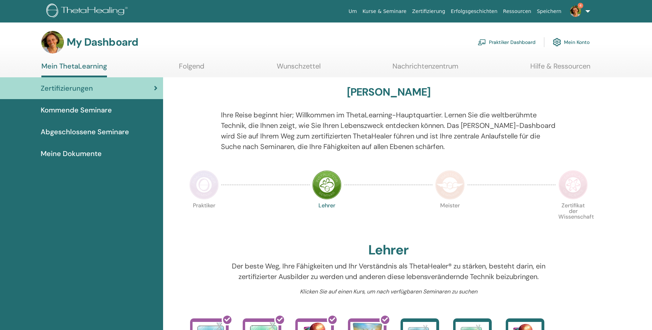 This screenshot has height=330, width=652. What do you see at coordinates (517, 11) in the screenshot?
I see `a: Ressourcen` at bounding box center [517, 11].